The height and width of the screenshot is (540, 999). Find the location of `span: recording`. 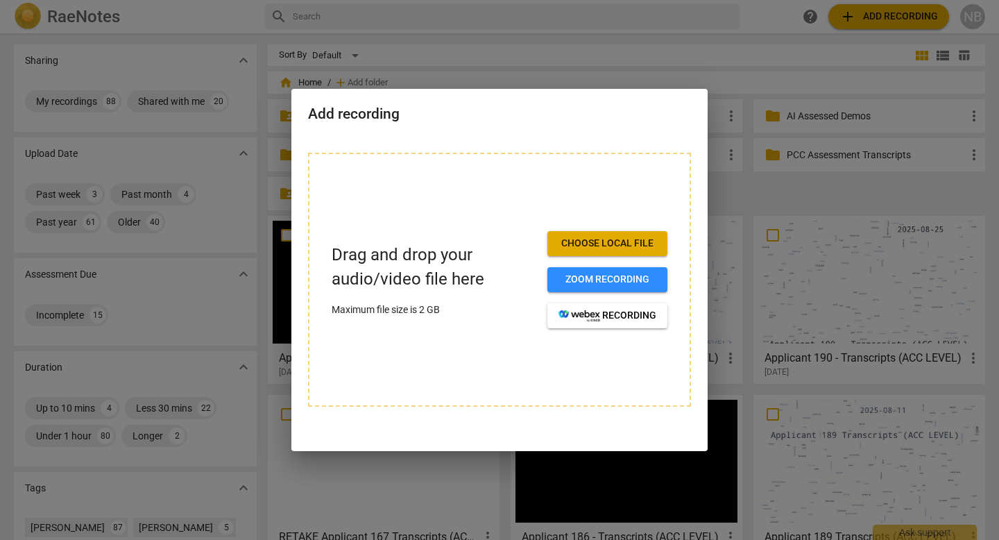

span: recording is located at coordinates (607, 316).